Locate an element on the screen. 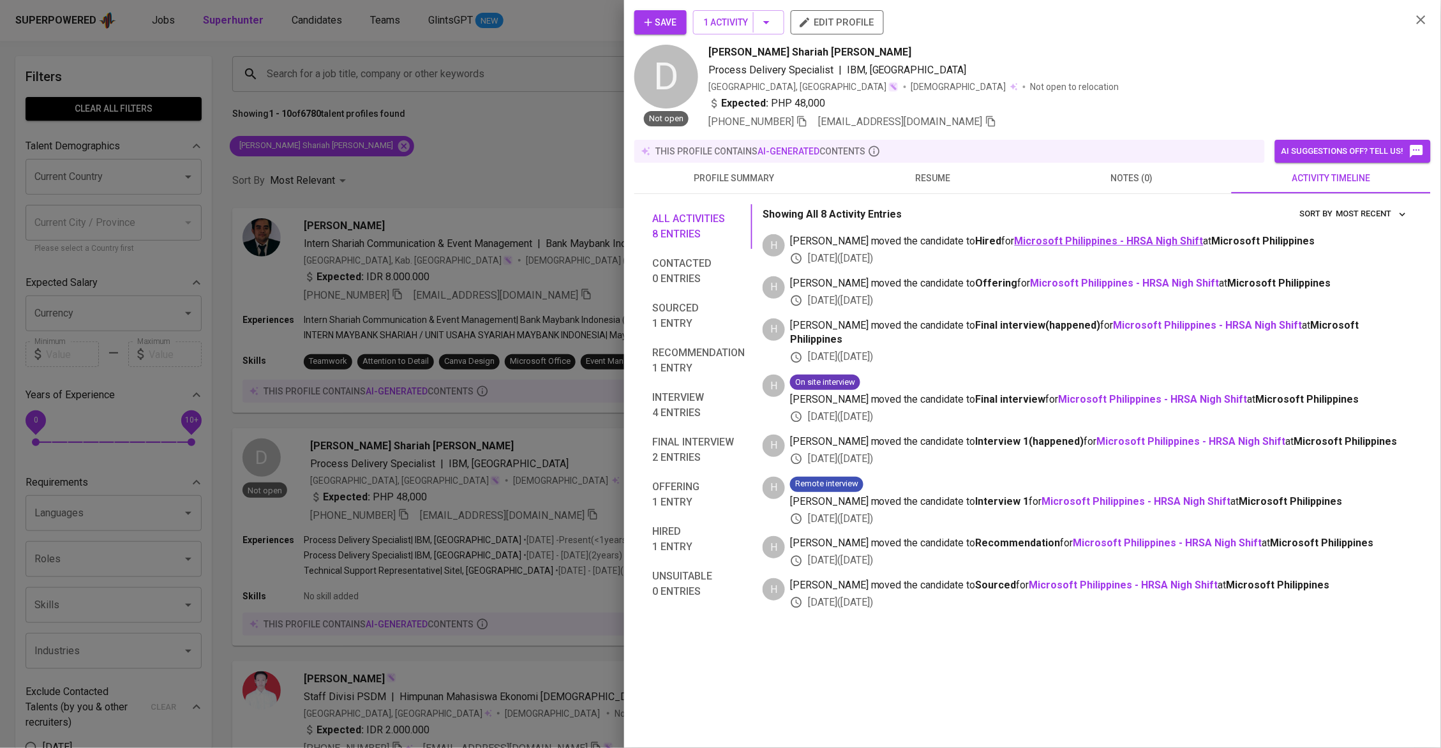 This screenshot has height=748, width=1441. div: D is located at coordinates (666, 77).